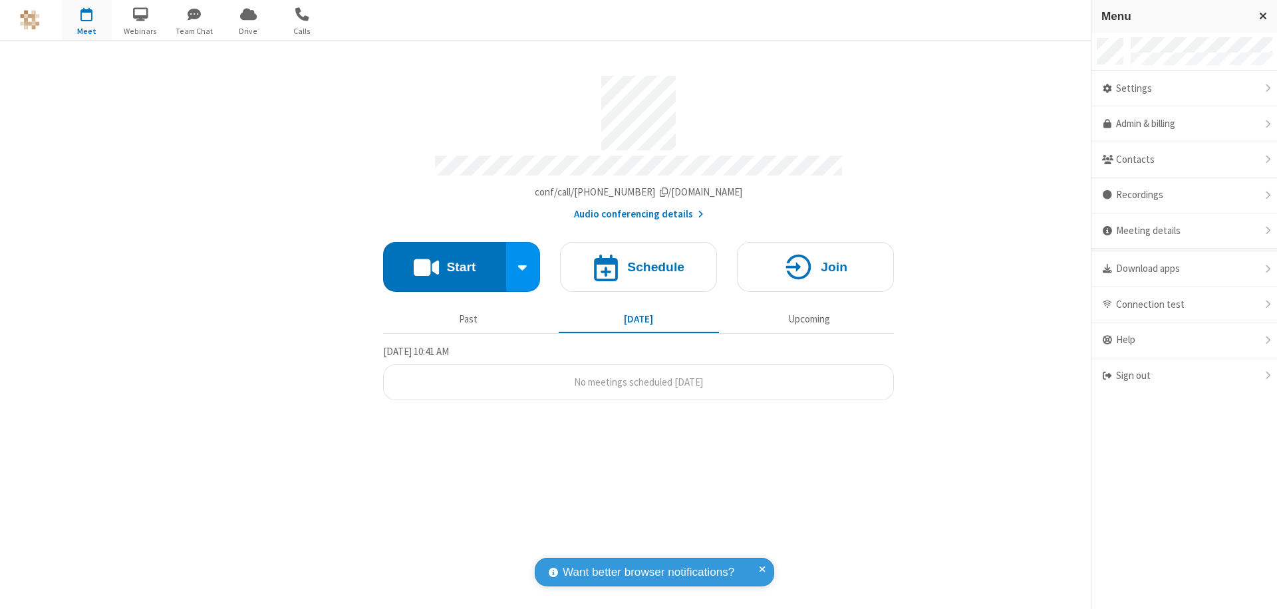 The width and height of the screenshot is (1277, 609). Describe the element at coordinates (140, 31) in the screenshot. I see `span: Webinars` at that location.